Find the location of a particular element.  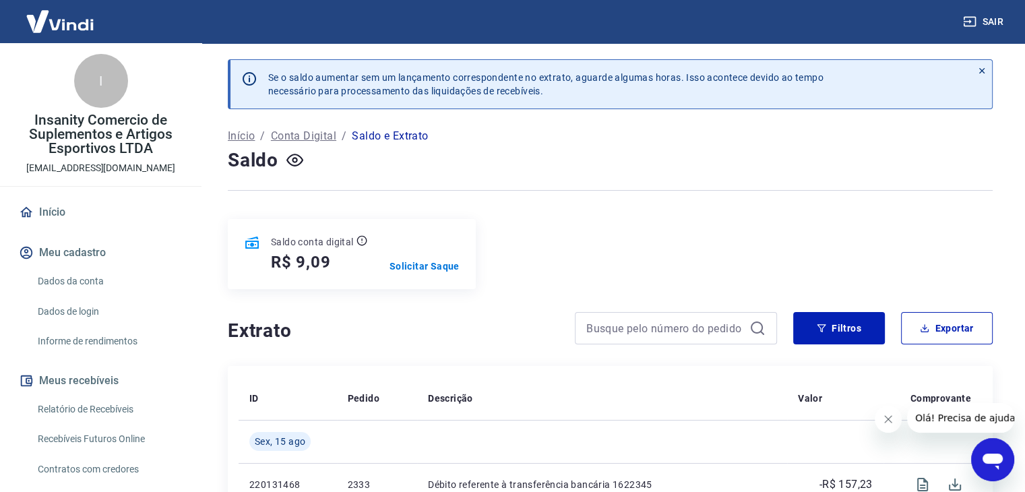

h4: Saldo is located at coordinates (253, 160).